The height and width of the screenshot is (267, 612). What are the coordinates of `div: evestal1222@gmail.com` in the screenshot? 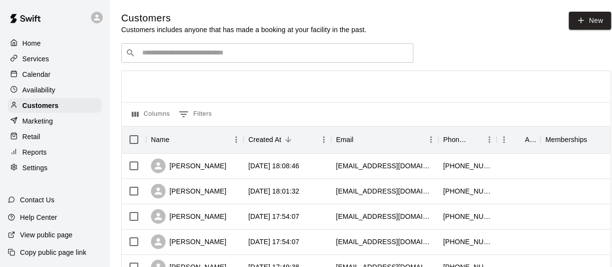 It's located at (384, 242).